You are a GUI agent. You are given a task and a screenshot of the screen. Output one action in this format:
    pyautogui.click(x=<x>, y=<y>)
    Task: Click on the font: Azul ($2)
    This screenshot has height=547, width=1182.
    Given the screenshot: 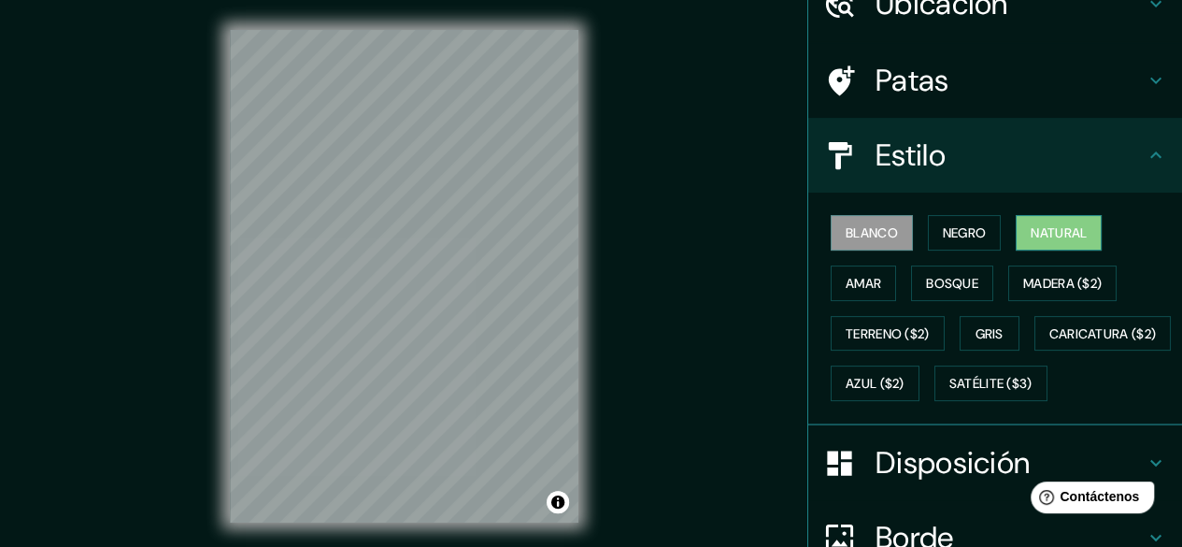 What is the action you would take?
    pyautogui.click(x=875, y=384)
    